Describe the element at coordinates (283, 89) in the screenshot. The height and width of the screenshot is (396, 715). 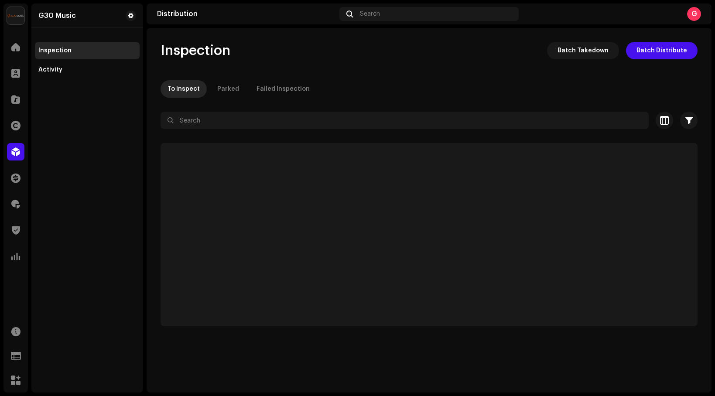
I see `div: Failed Inspection` at that location.